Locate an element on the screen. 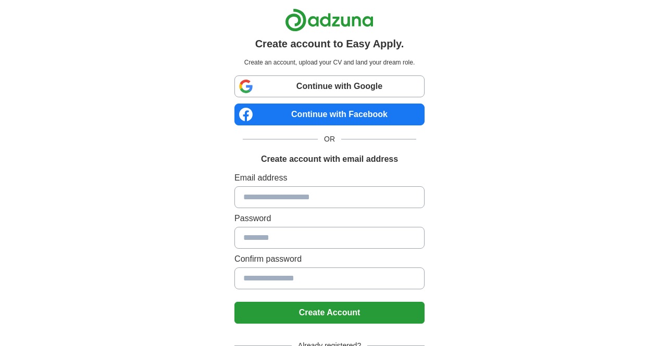 The height and width of the screenshot is (346, 659). label: Password is located at coordinates (329, 219).